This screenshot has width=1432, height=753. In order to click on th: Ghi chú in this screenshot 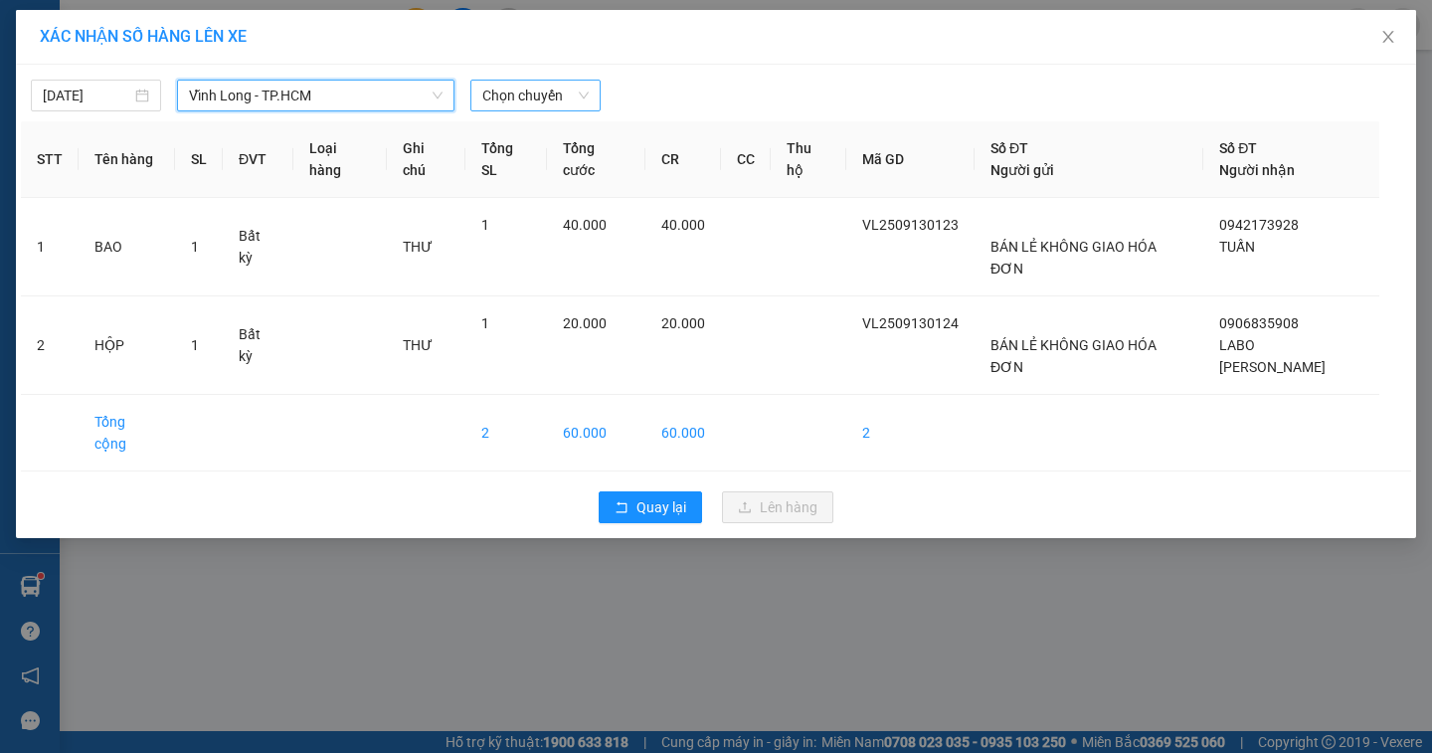, I will do `click(426, 159)`.